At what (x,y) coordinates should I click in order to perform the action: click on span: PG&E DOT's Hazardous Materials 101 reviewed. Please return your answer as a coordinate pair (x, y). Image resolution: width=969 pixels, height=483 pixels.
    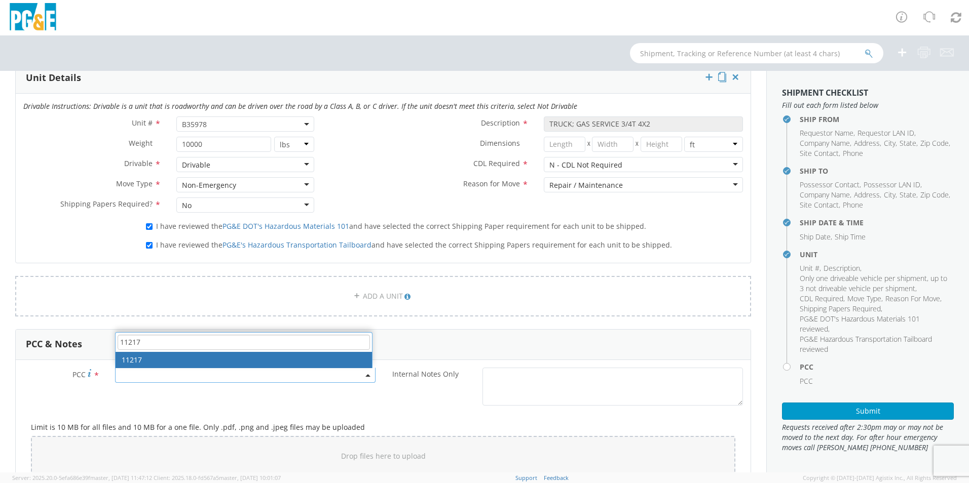
    Looking at the image, I should click on (859, 324).